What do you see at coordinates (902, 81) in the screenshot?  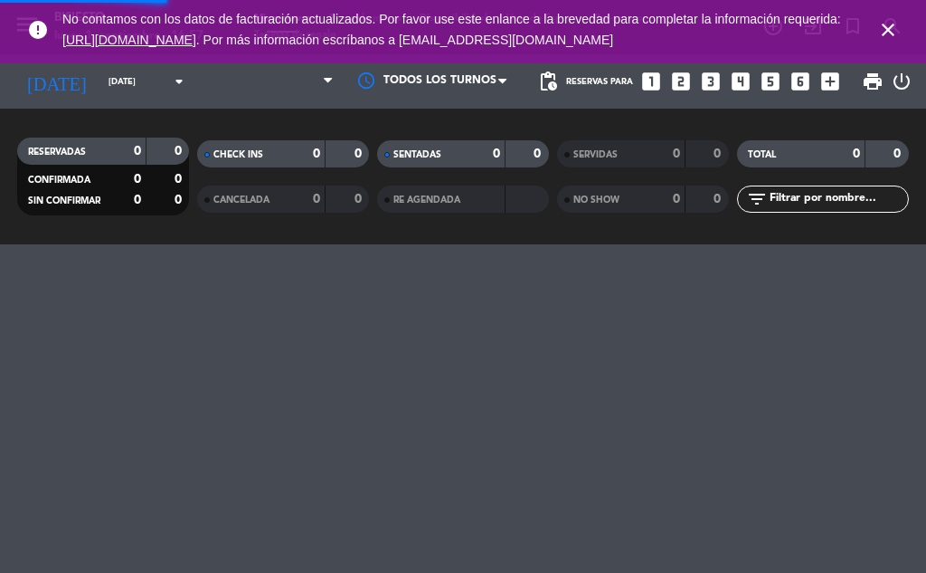 I see `i: power_settings_new` at bounding box center [902, 81].